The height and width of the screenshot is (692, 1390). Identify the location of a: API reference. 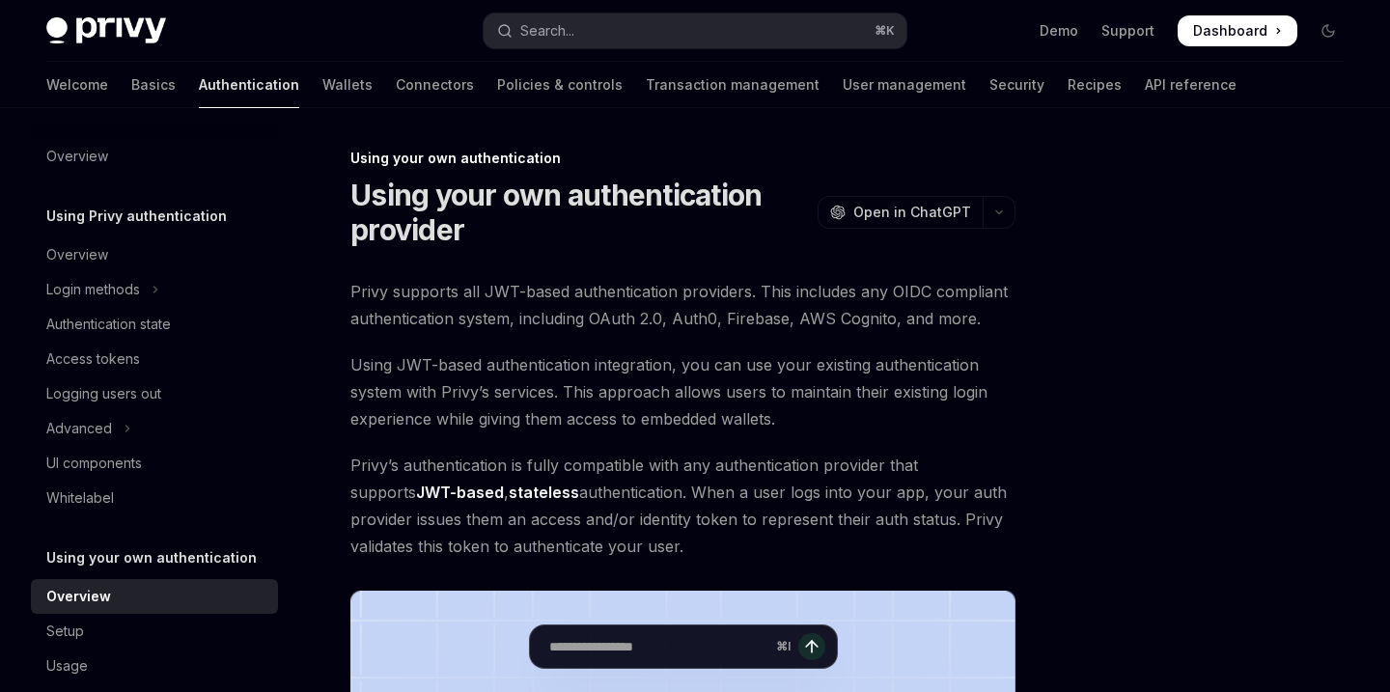
(1190, 85).